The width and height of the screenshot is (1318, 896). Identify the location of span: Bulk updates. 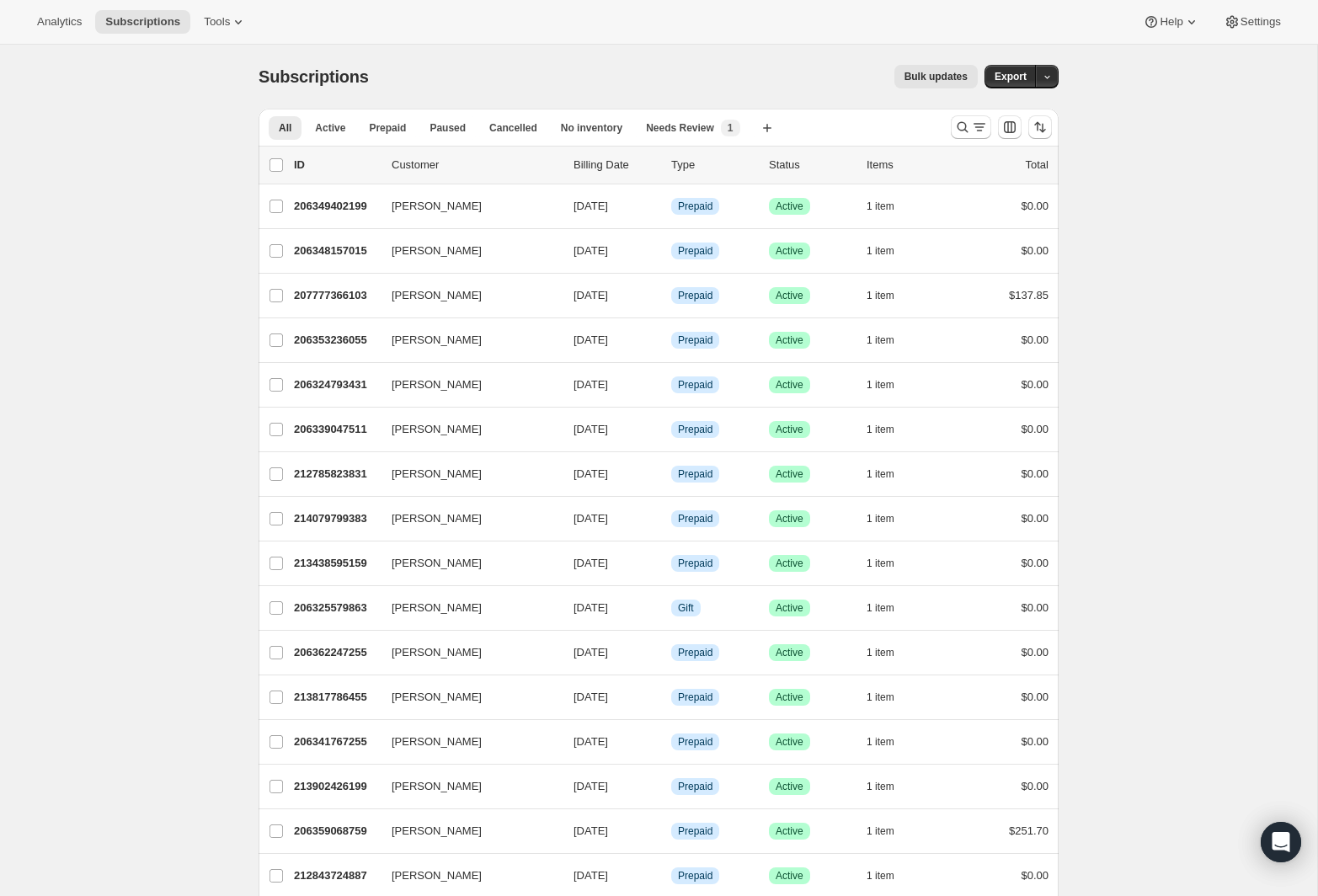
(936, 77).